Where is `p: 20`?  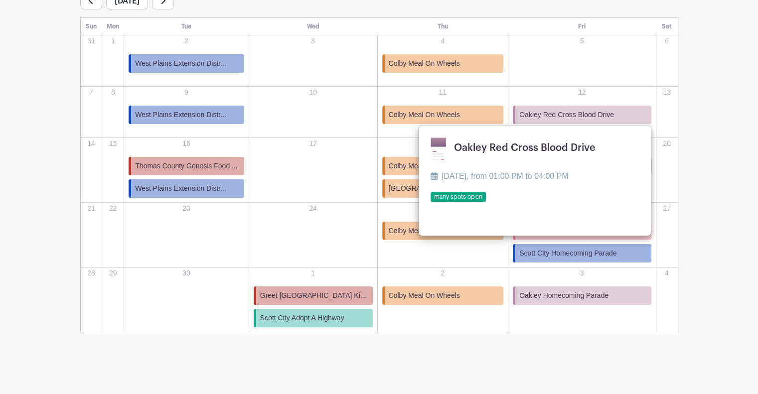 p: 20 is located at coordinates (667, 144).